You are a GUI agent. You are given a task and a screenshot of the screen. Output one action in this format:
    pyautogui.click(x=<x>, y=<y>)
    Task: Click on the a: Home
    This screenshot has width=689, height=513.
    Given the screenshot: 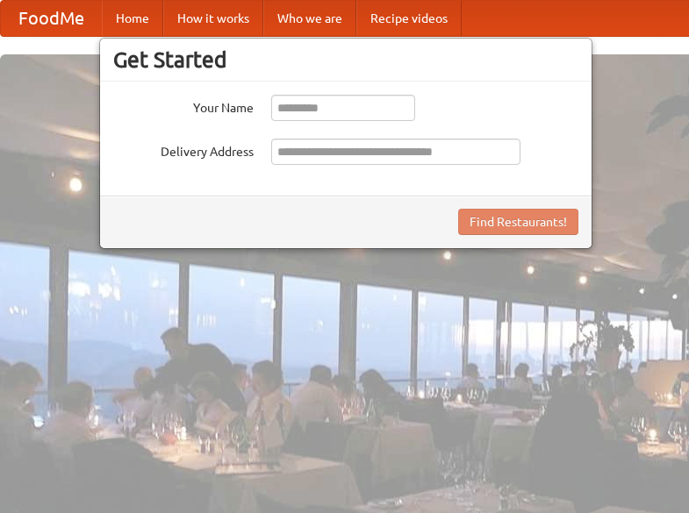 What is the action you would take?
    pyautogui.click(x=132, y=18)
    